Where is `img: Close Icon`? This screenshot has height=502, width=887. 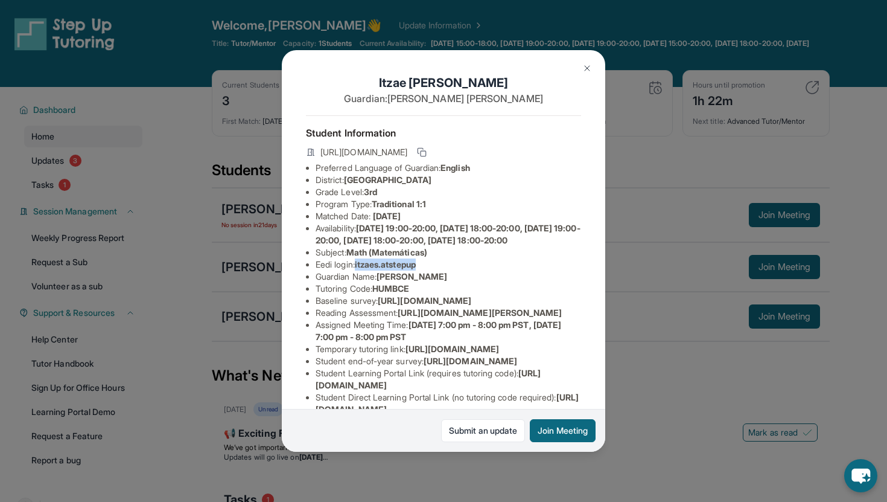 img: Close Icon is located at coordinates (587, 68).